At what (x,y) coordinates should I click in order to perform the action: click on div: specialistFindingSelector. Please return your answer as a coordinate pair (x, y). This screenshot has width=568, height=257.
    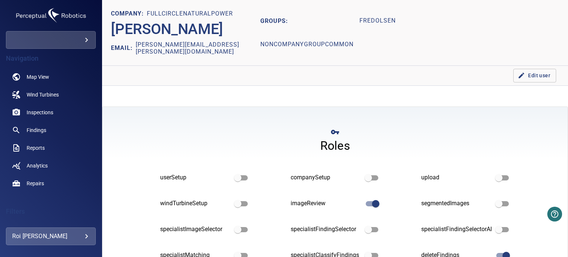
    Looking at the image, I should click on (326, 229).